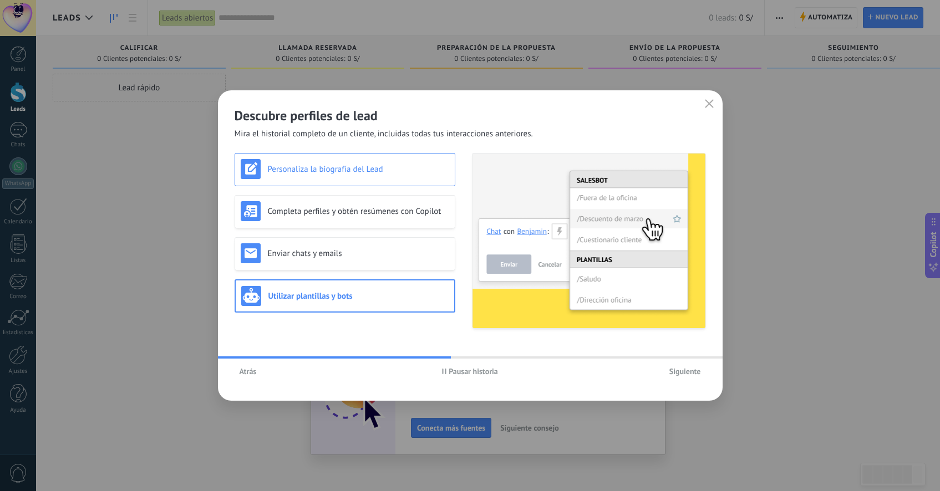  I want to click on button: Atrás, so click(248, 372).